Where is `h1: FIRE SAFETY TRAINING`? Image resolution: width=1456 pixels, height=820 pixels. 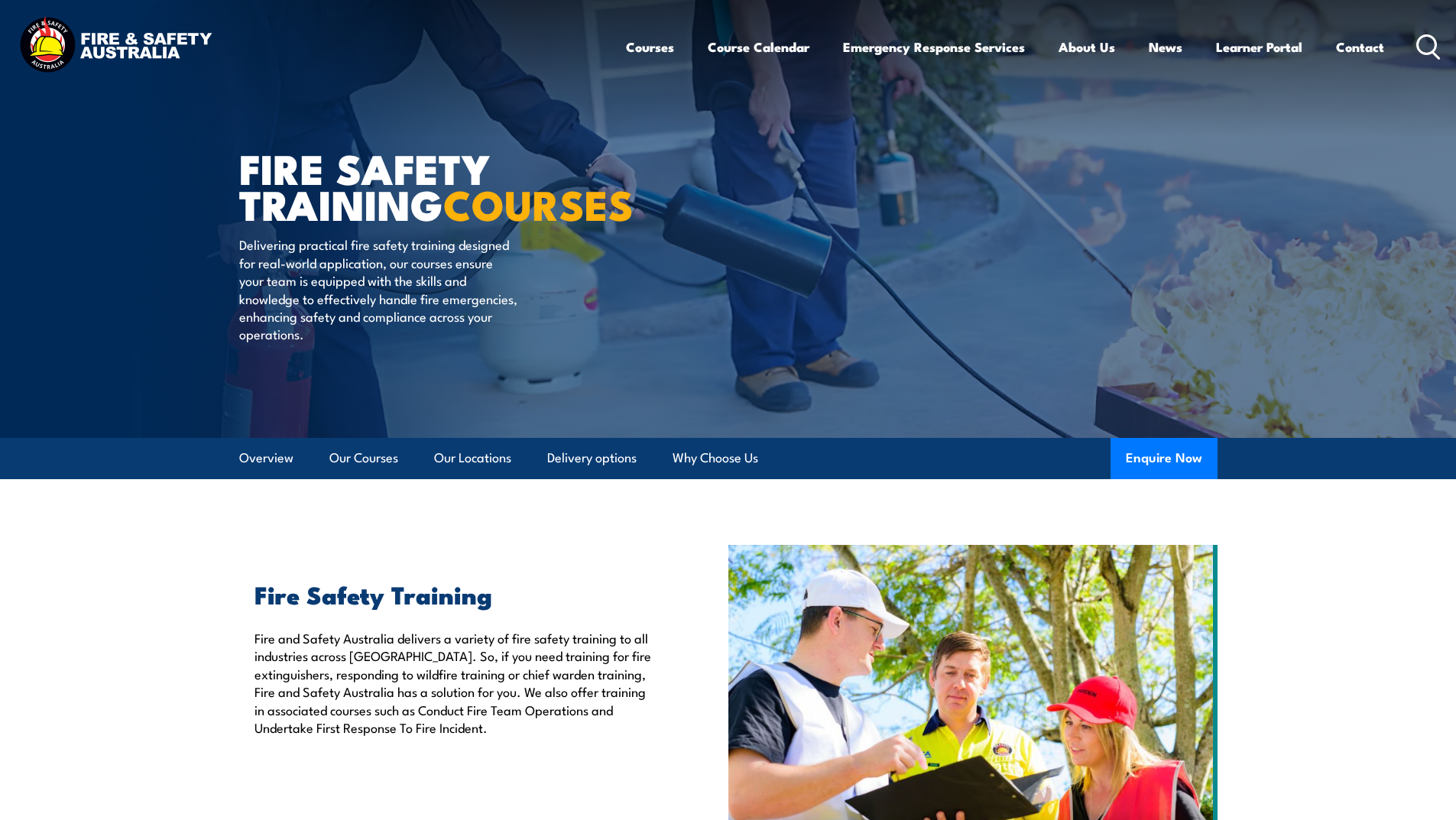
h1: FIRE SAFETY TRAINING is located at coordinates (428, 185).